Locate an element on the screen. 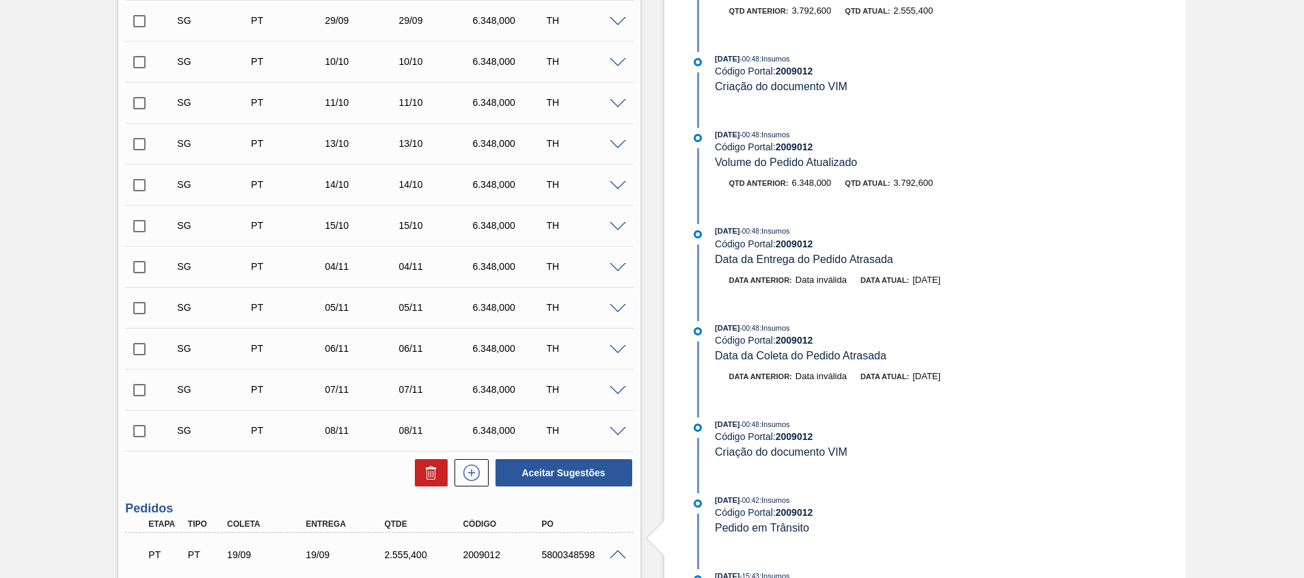  div: 13/10/2025 is located at coordinates (436, 143).